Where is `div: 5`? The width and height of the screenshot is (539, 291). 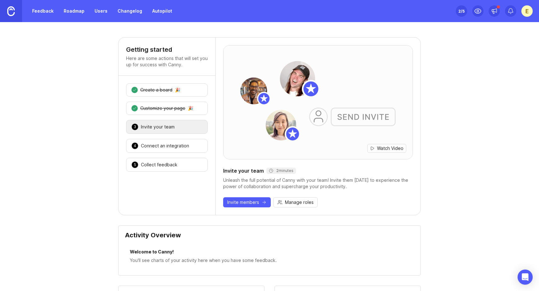
div: 5 is located at coordinates (135, 165).